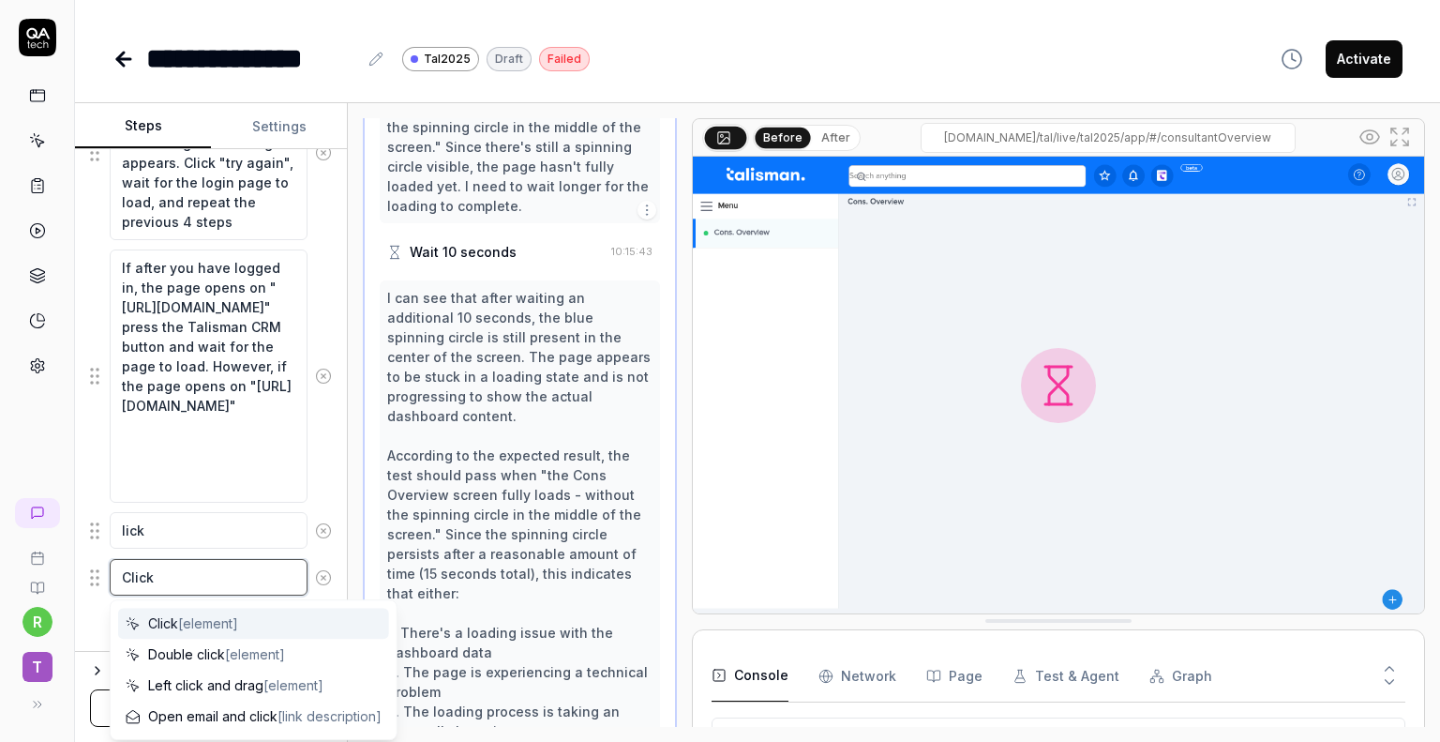 Image resolution: width=1440 pixels, height=742 pixels. Describe the element at coordinates (264, 715) in the screenshot. I see `span: Open email and click` at that location.